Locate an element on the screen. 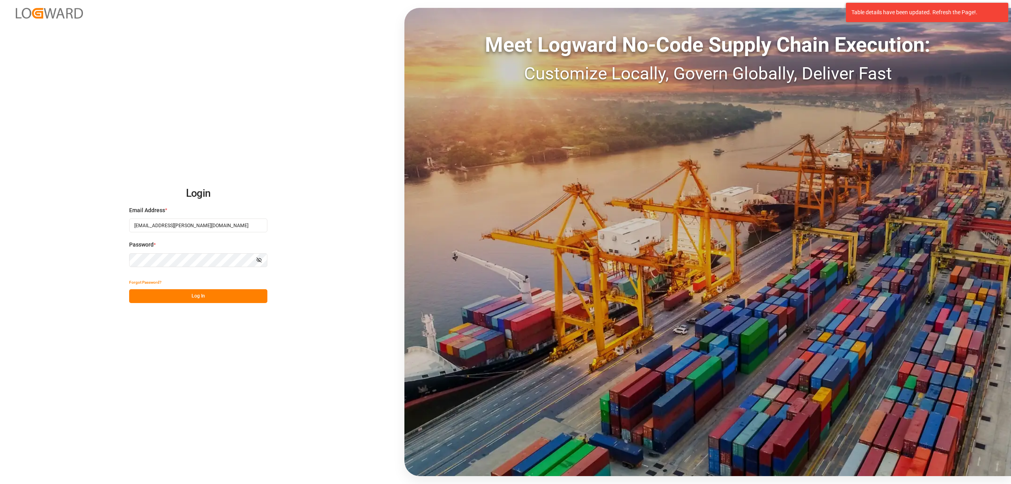 The height and width of the screenshot is (484, 1011). button: Log In is located at coordinates (198, 296).